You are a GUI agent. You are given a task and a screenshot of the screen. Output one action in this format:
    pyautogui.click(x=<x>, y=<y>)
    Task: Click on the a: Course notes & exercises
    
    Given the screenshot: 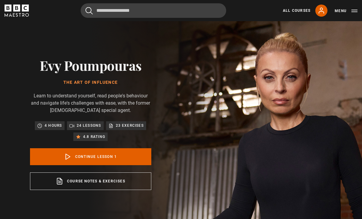 What is the action you would take?
    pyautogui.click(x=91, y=181)
    